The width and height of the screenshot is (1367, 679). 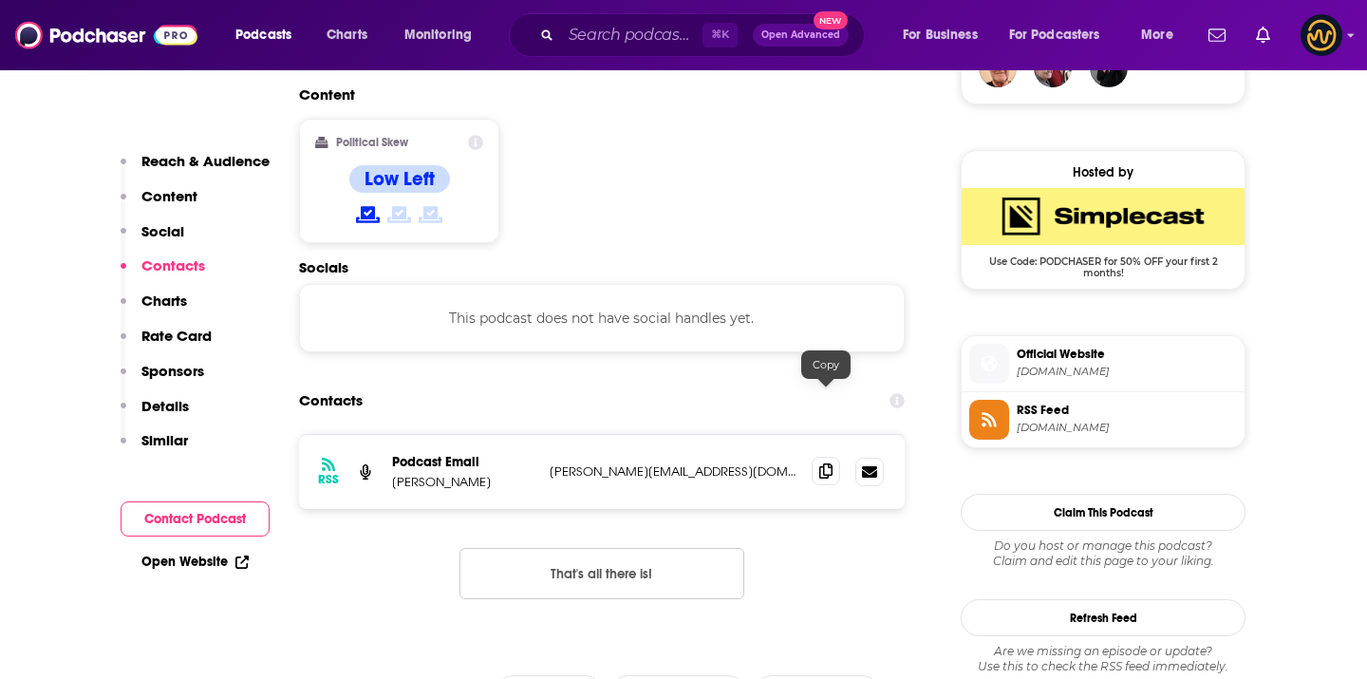 I want to click on span: cleaning-up-leadership-in-the-age-of-climate-change.simplecast.com, so click(x=1127, y=371).